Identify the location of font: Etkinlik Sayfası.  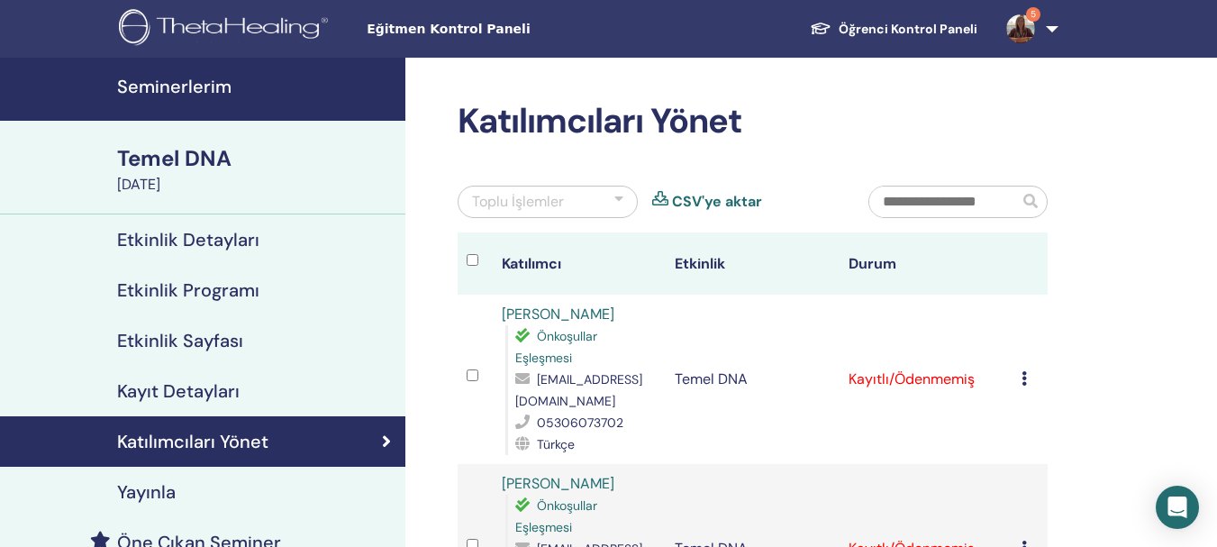
(180, 341).